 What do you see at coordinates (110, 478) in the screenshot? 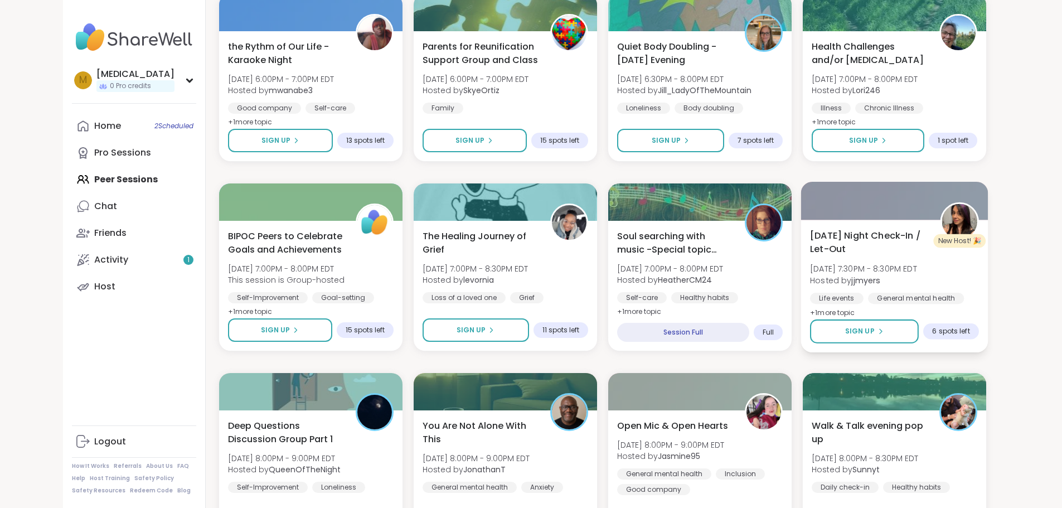
I see `a: Host Training` at bounding box center [110, 478].